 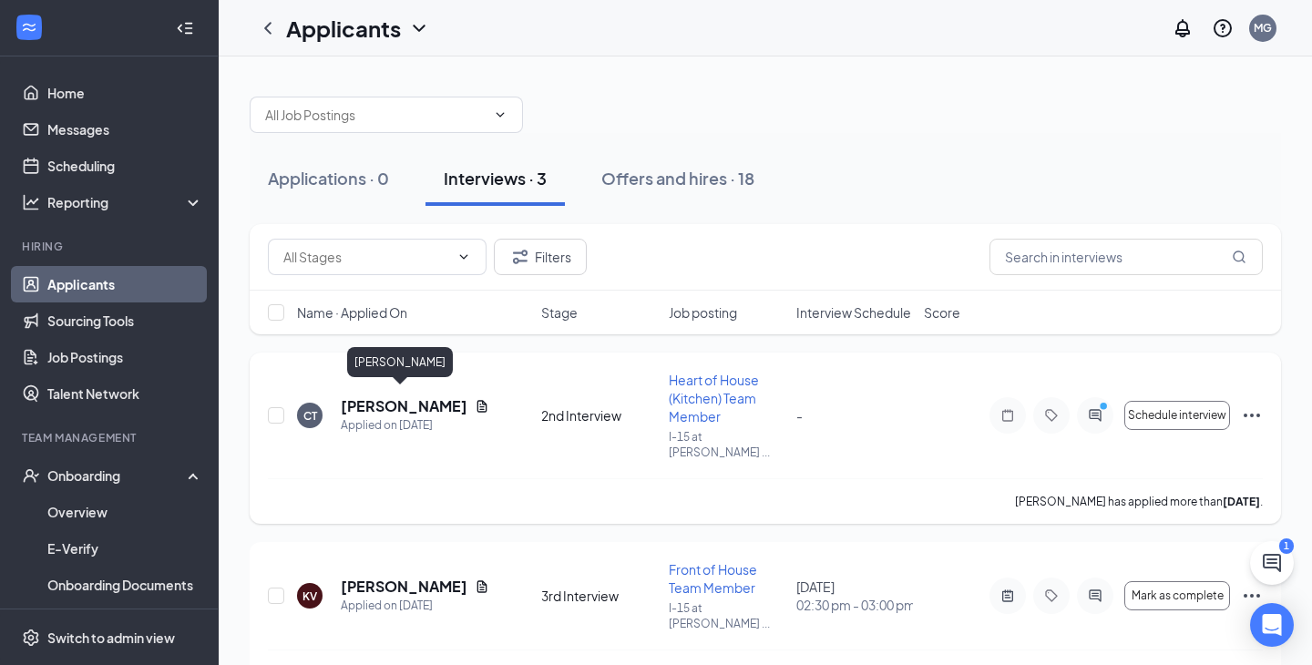 I want to click on div: 3rd Interview, so click(x=600, y=596).